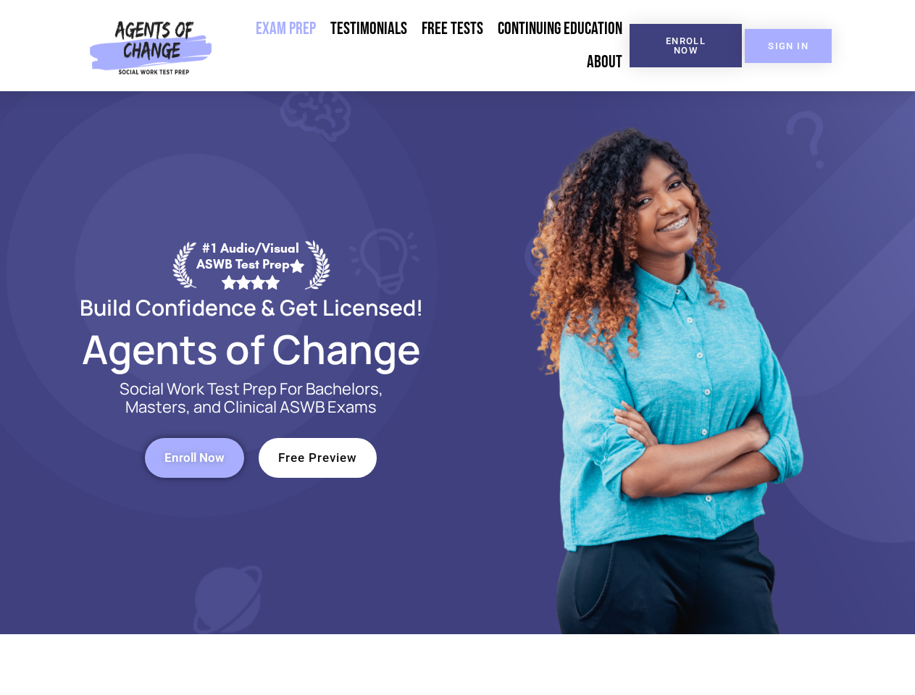 This screenshot has width=915, height=695. I want to click on a: Free Tests, so click(452, 29).